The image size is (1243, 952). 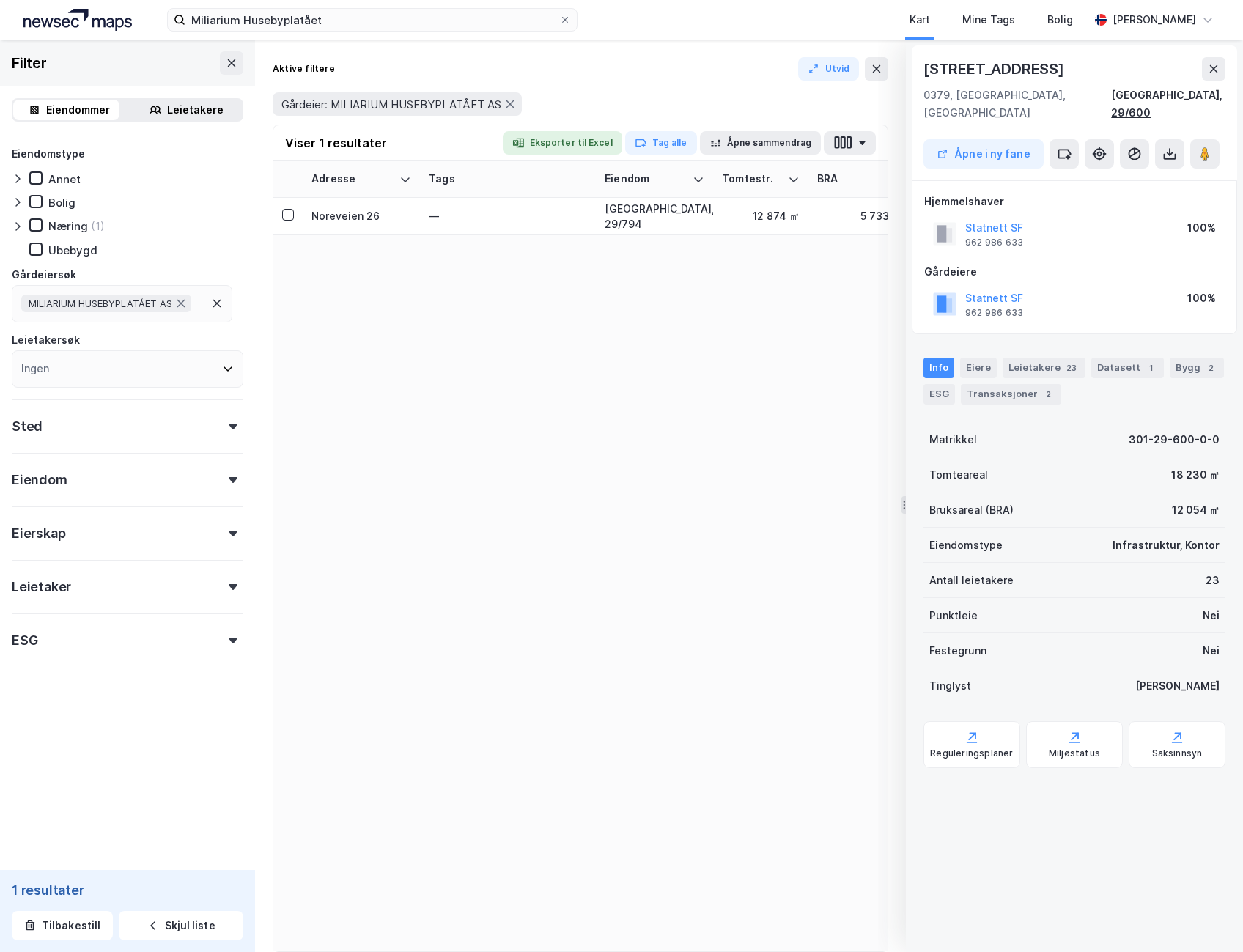 I want to click on div: BRA, so click(x=851, y=179).